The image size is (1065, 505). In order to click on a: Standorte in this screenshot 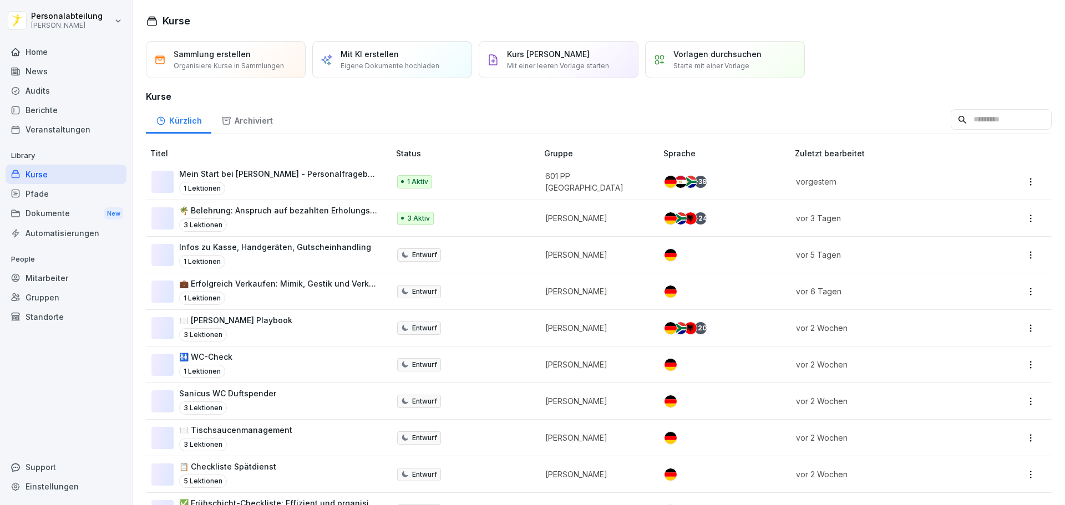, I will do `click(66, 317)`.